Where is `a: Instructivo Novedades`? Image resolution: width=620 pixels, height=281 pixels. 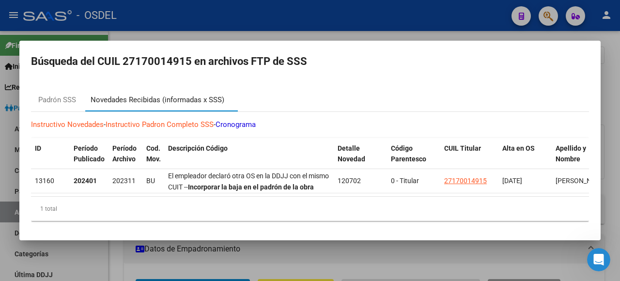 a: Instructivo Novedades is located at coordinates (67, 125).